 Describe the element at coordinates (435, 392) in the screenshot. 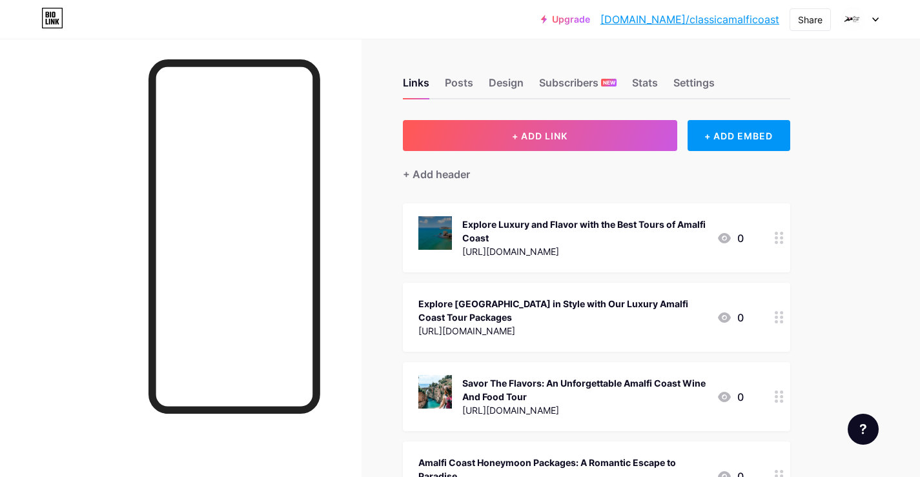

I see `img: Savor The Flavors: An Unforgettable Amalfi Coast Wine And Food Tour` at that location.